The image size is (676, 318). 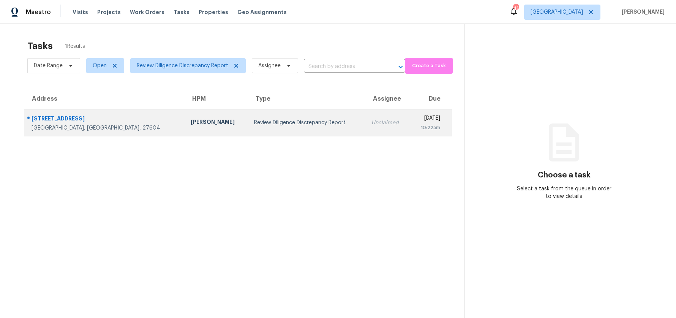 I want to click on th: Type, so click(x=306, y=99).